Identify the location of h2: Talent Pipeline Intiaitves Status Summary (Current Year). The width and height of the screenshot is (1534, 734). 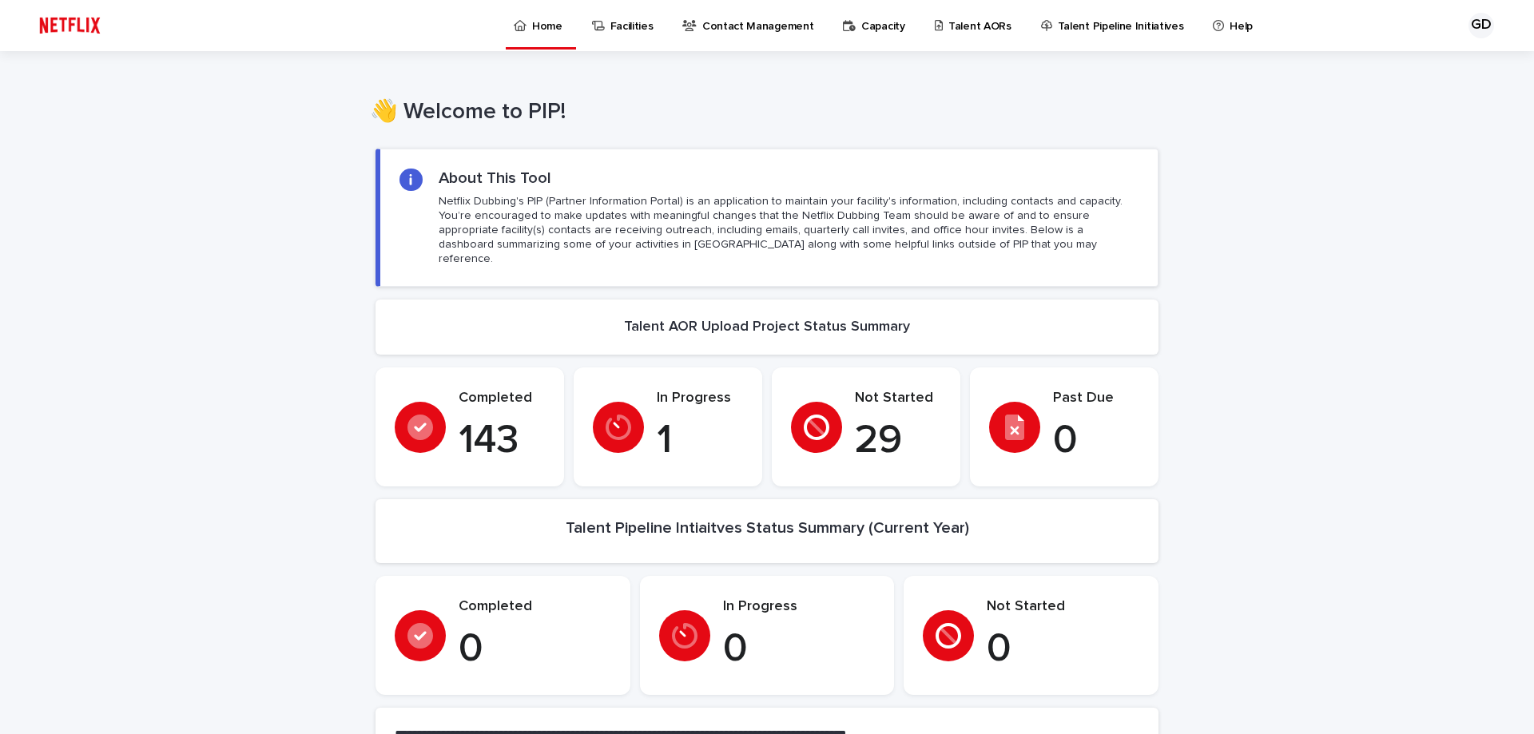
(767, 528).